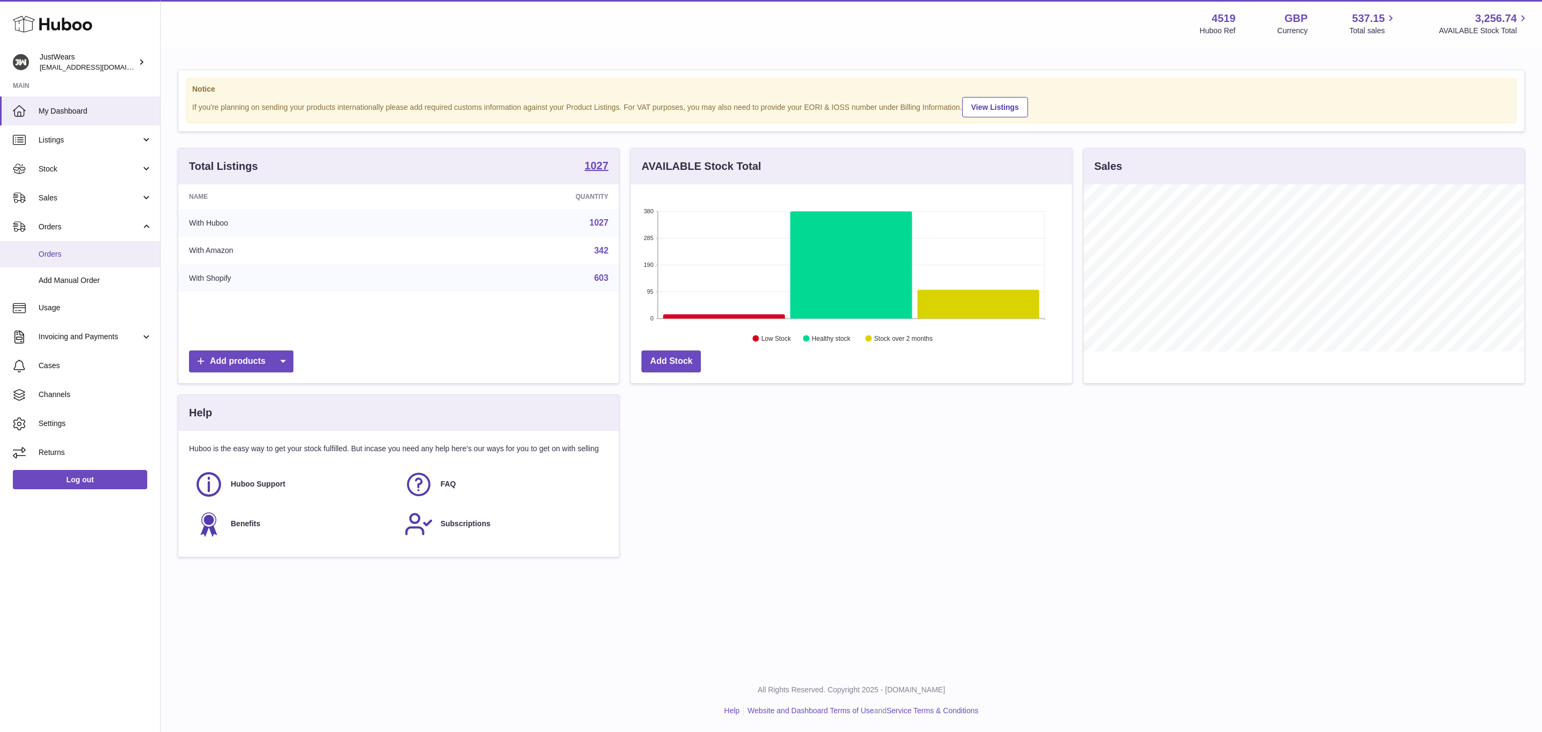  What do you see at coordinates (1373, 31) in the screenshot?
I see `span: Total sales` at bounding box center [1373, 31].